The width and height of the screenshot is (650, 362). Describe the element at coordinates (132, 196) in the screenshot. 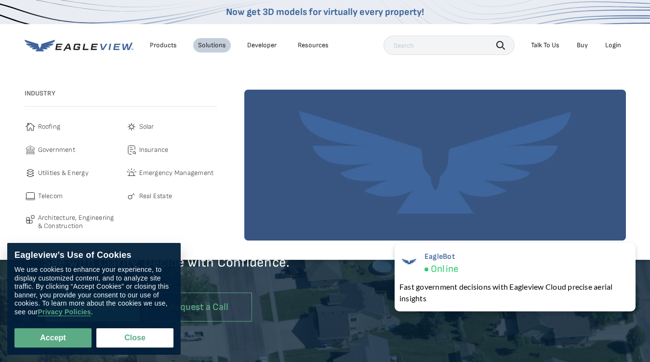

I see `img: real-estate-icon.svg` at that location.